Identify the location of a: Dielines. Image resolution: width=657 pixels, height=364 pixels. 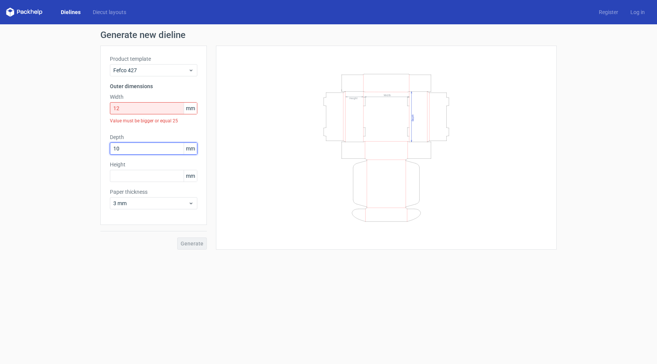
(71, 12).